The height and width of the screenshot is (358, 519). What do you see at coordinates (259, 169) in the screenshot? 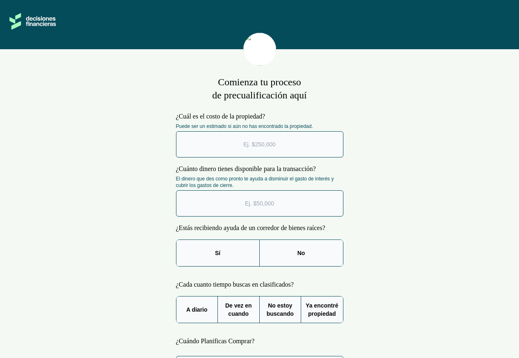
I see `h3: ¿Cuánto dinero tienes disponible para la transacción?` at bounding box center [259, 169].